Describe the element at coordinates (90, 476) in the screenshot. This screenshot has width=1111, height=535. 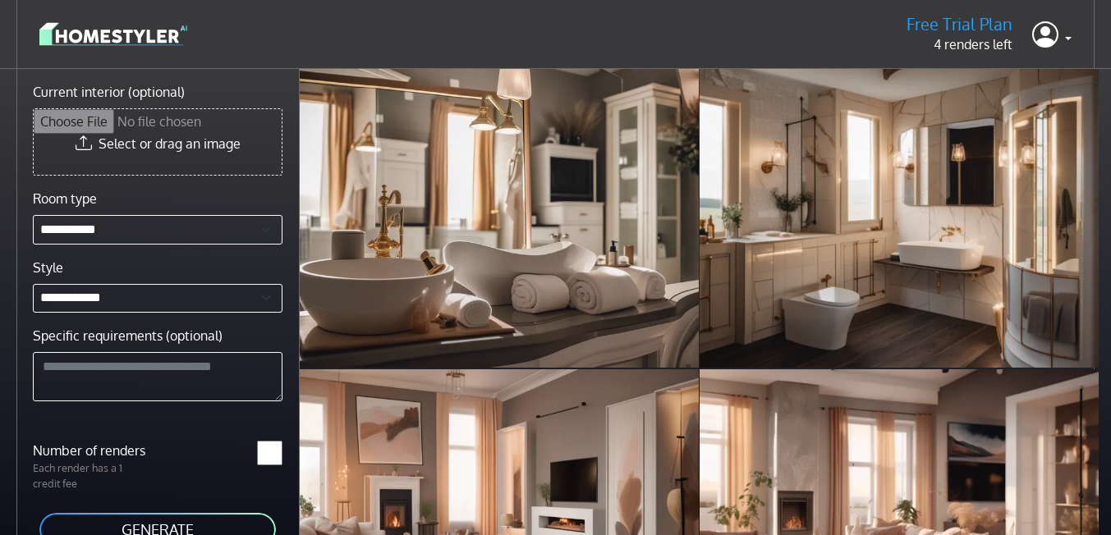
I see `p: Each render has a 1 credit fee` at that location.